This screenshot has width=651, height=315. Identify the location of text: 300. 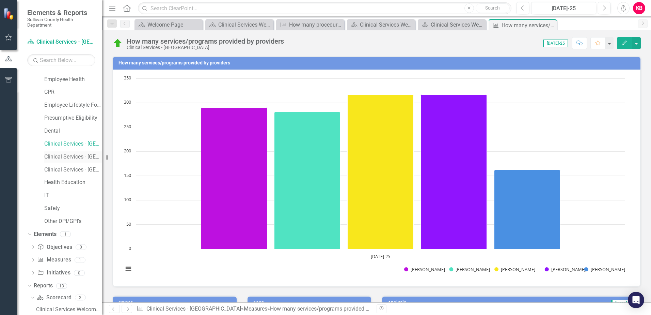
(127, 102).